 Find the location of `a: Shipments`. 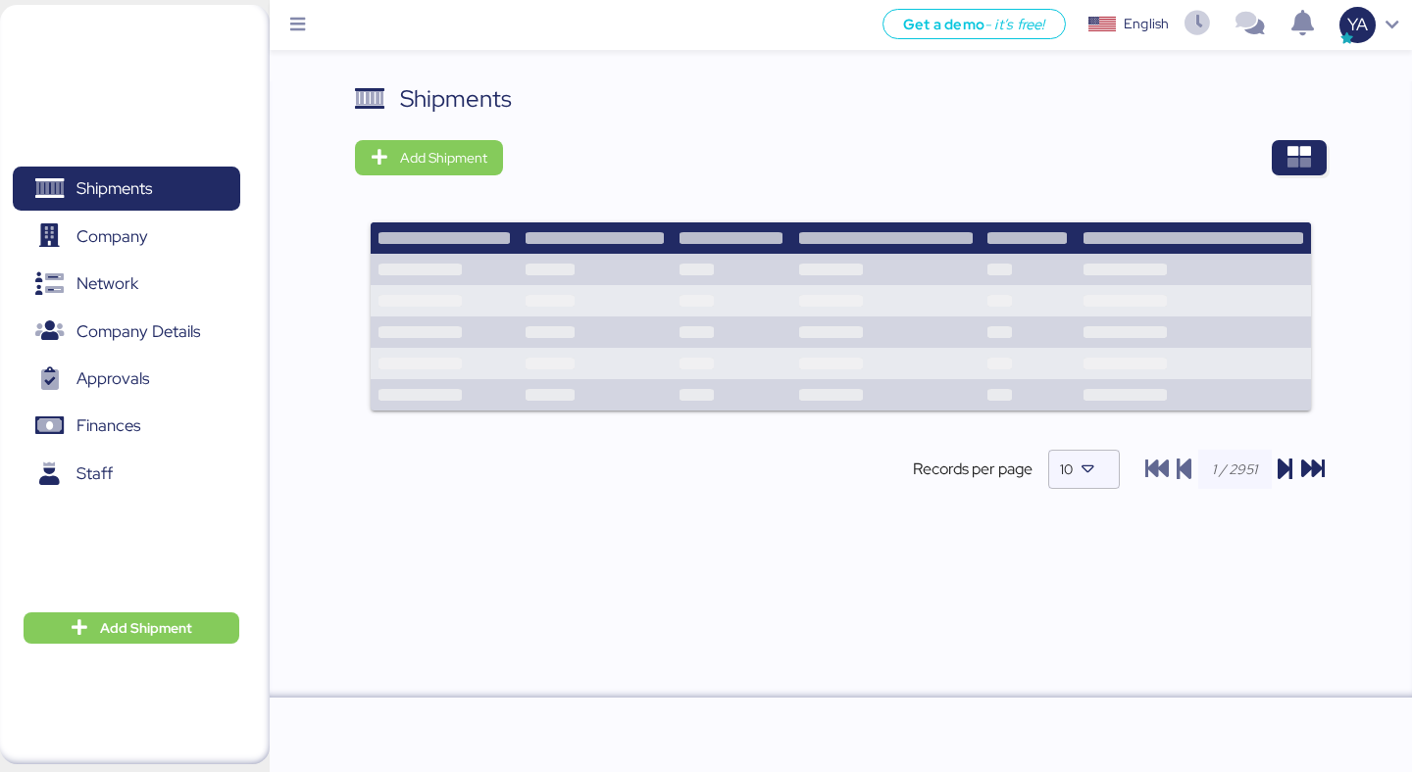

a: Shipments is located at coordinates (126, 189).